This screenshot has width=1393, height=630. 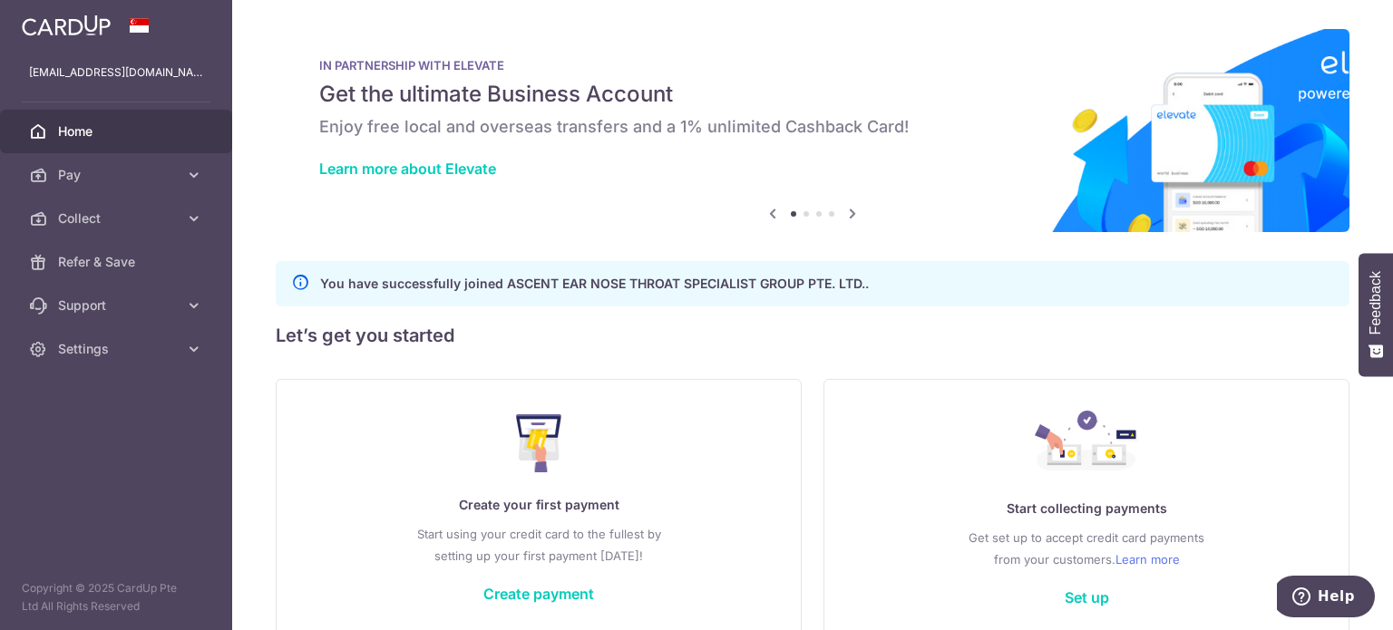 I want to click on p: Create your first payment, so click(x=539, y=505).